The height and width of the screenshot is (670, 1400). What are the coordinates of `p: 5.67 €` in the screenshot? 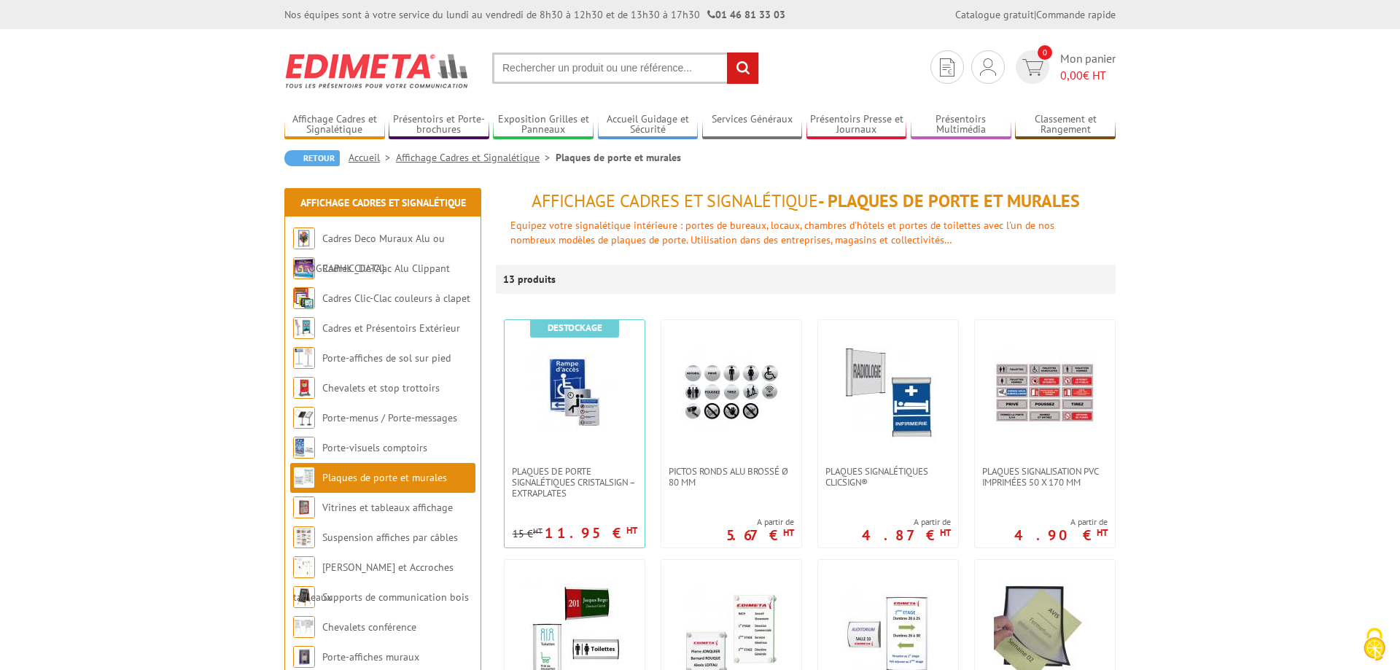 It's located at (760, 535).